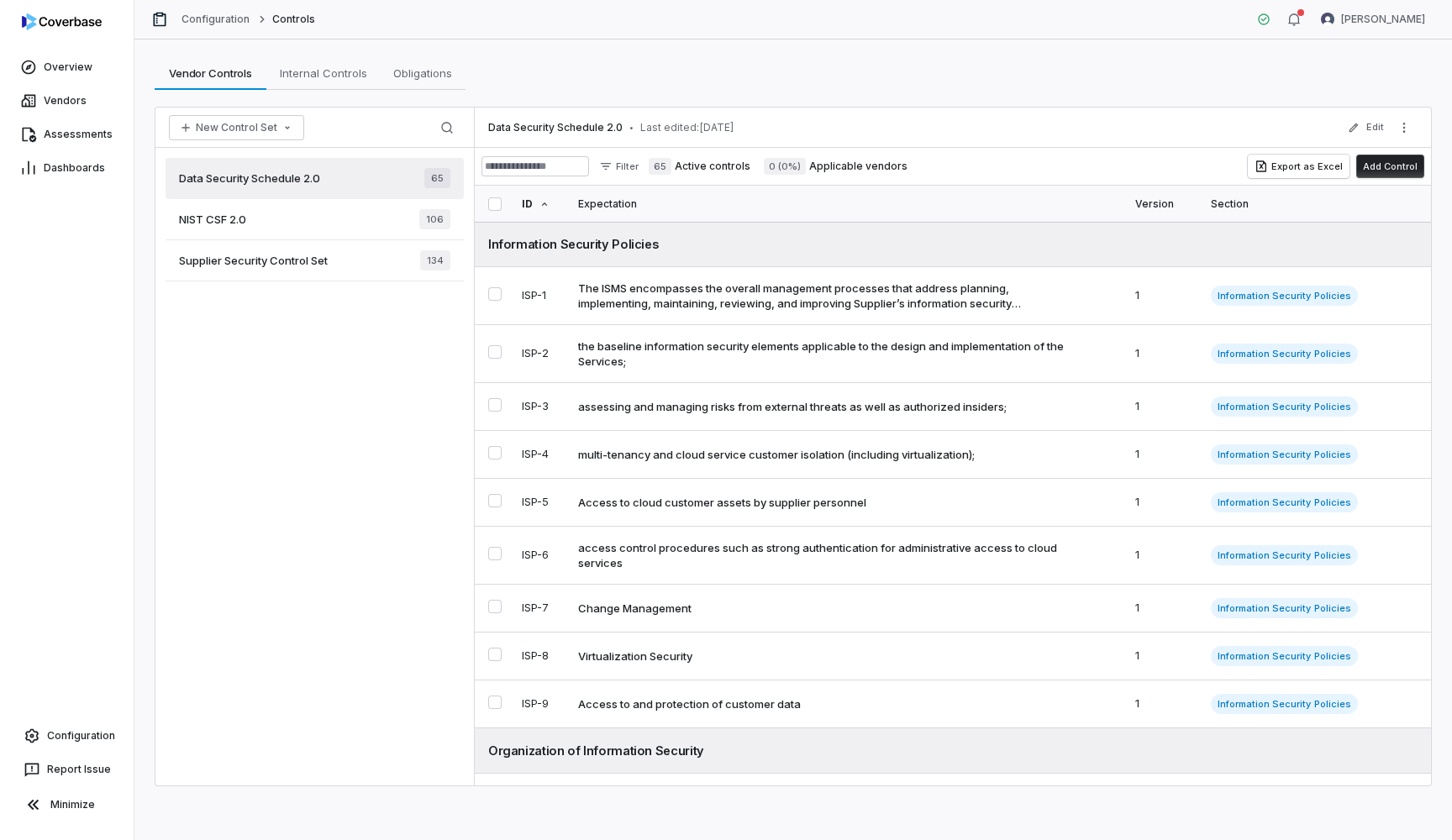  I want to click on img: logo-D7KZi-bG.svg, so click(62, 21).